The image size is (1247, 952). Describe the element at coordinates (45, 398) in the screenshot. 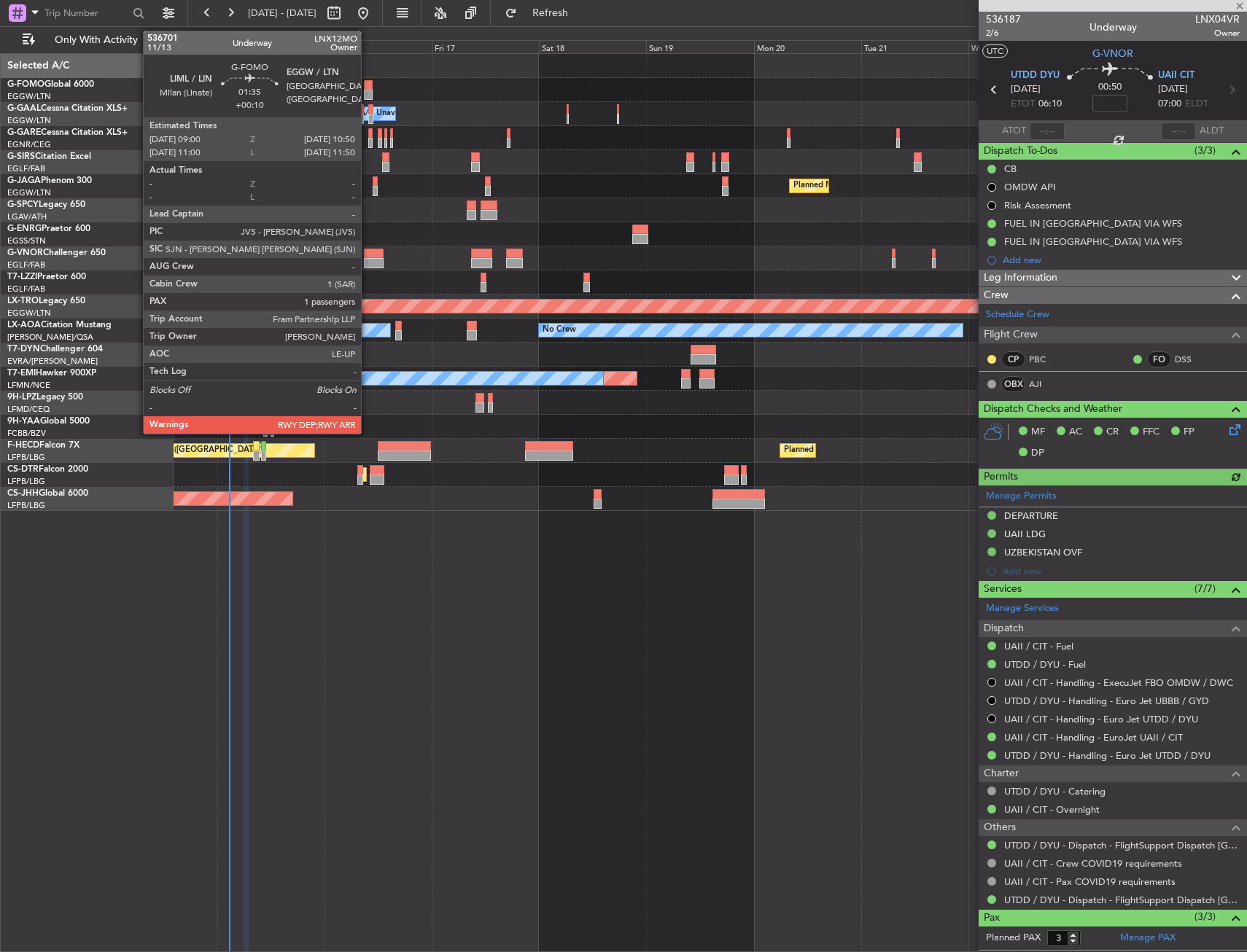

I see `a: 9H-LPZLegacy 500` at that location.